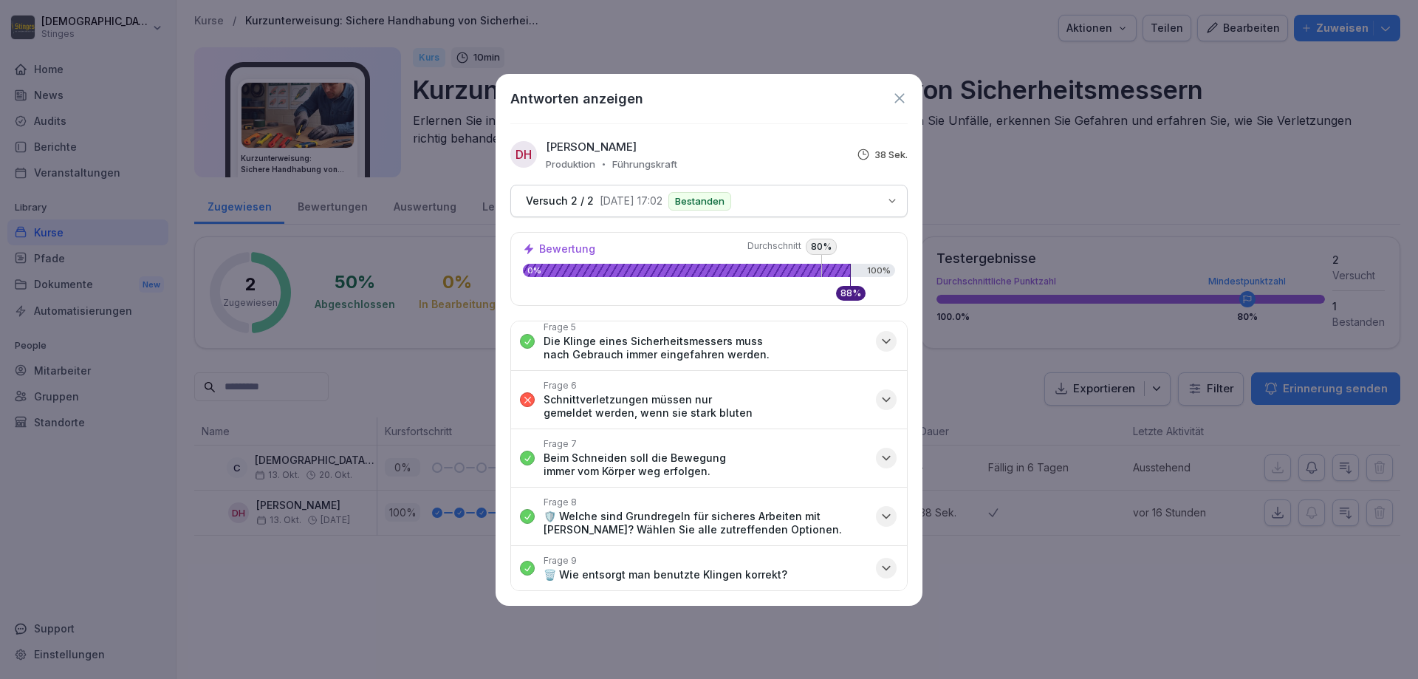  Describe the element at coordinates (705, 465) in the screenshot. I see `p: Beim Schneiden soll die Bewegung immer vom Körper weg erfolgen.` at that location.